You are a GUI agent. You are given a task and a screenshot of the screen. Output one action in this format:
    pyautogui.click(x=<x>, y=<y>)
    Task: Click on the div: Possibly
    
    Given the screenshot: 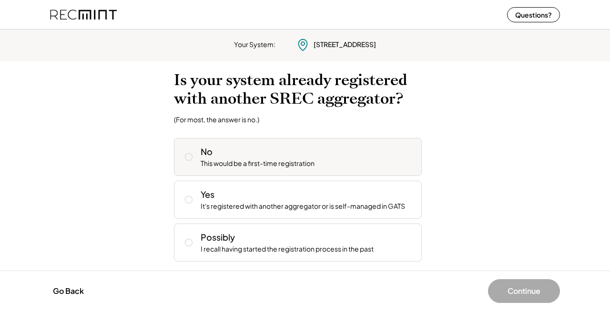 What is the action you would take?
    pyautogui.click(x=218, y=237)
    